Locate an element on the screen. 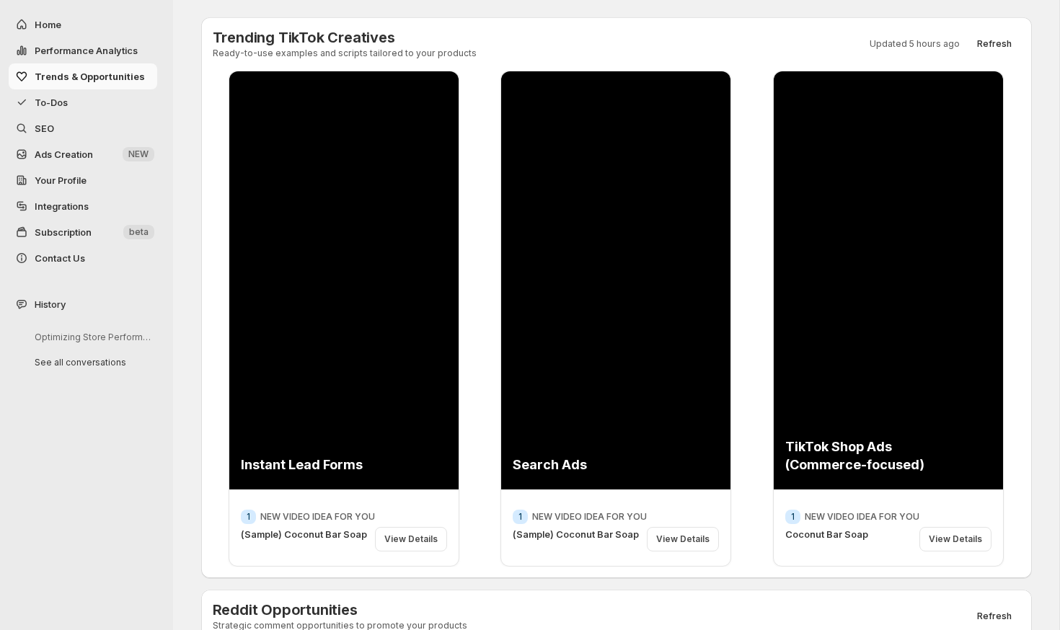 The height and width of the screenshot is (630, 1060). span: Contact Us is located at coordinates (60, 258).